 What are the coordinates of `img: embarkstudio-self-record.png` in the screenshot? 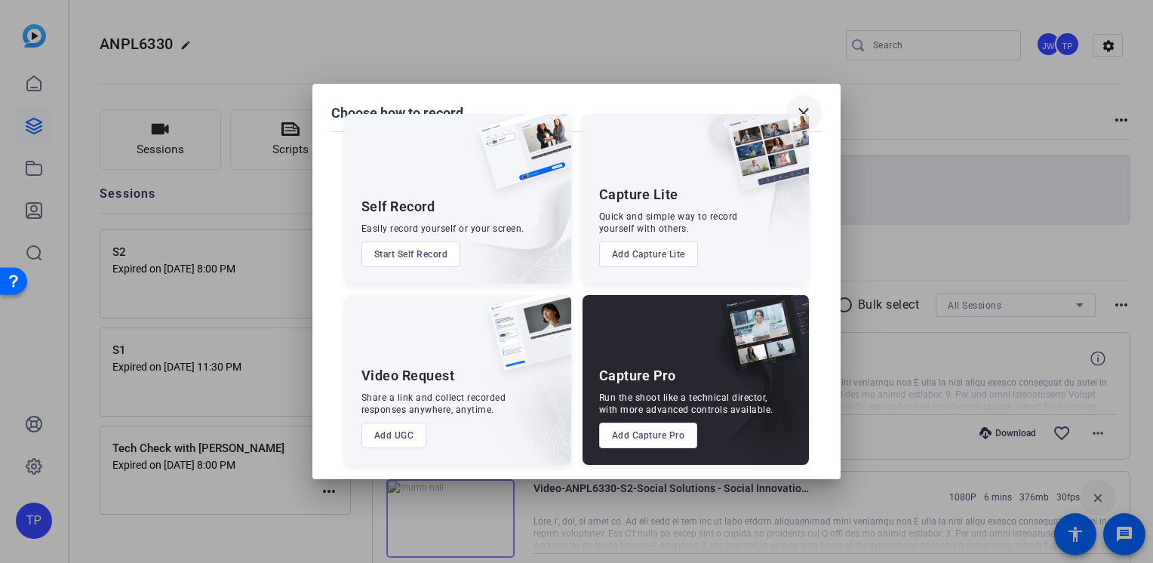 It's located at (506, 215).